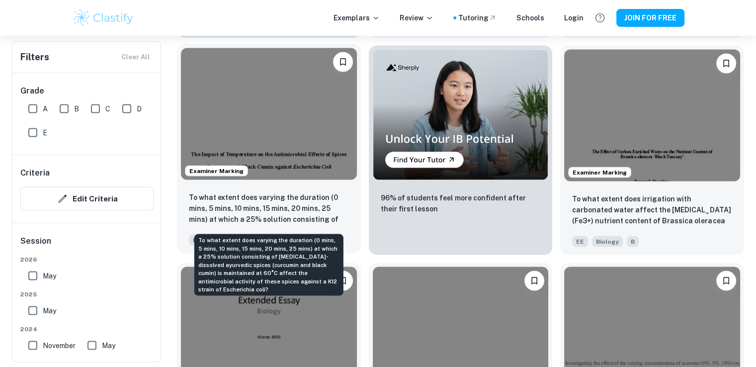 This screenshot has width=756, height=367. Describe the element at coordinates (45, 108) in the screenshot. I see `span: A` at that location.